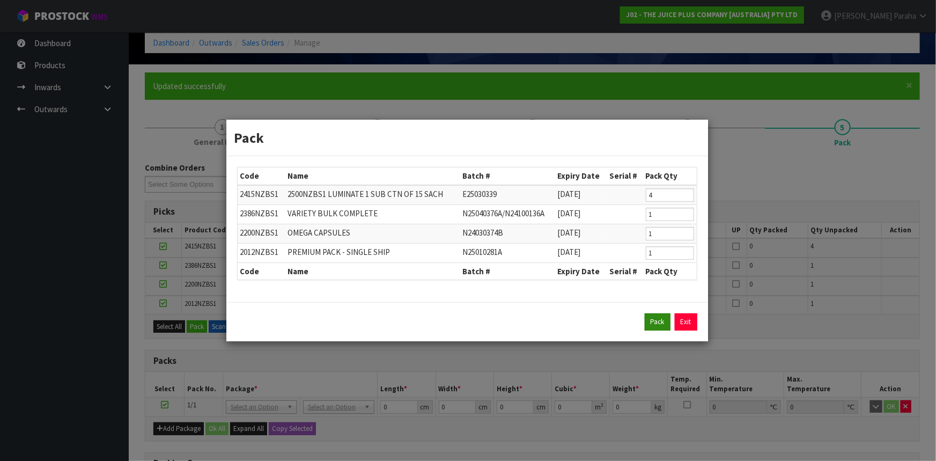 The image size is (936, 461). I want to click on span: 2415NZBS1, so click(260, 194).